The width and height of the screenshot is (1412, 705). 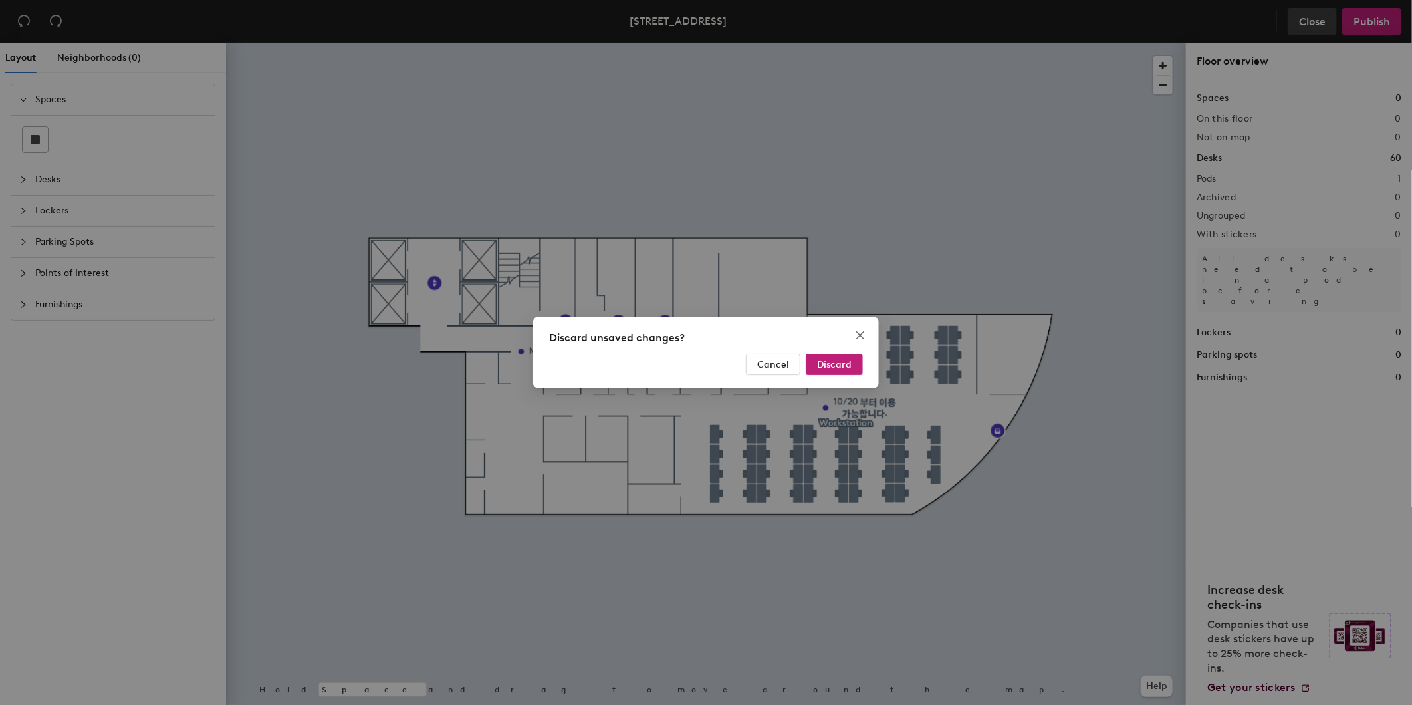 What do you see at coordinates (834, 364) in the screenshot?
I see `span: Discard` at bounding box center [834, 364].